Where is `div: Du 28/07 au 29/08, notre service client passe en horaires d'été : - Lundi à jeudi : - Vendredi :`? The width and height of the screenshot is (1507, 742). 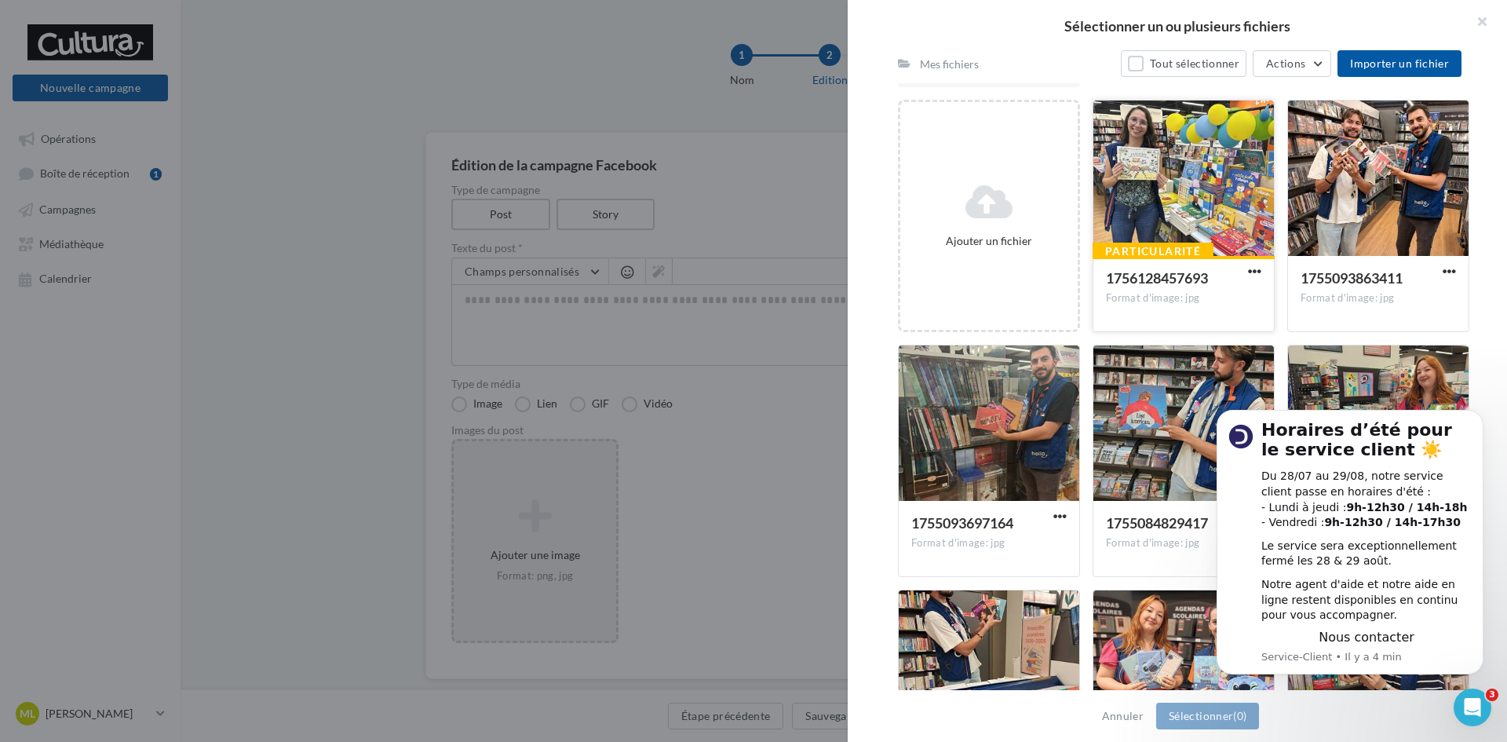
div: Du 28/07 au 29/08, notre service client passe en horaires d'été : - Lundi à jeudi : - Vendredi : is located at coordinates (173, 113).